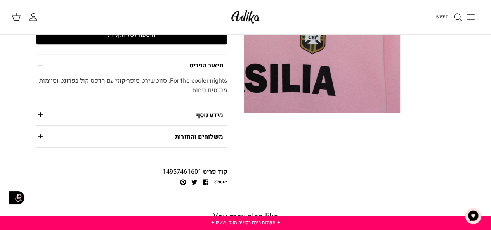 The height and width of the screenshot is (230, 491). What do you see at coordinates (245, 217) in the screenshot?
I see `h4: You may also like` at bounding box center [245, 217].